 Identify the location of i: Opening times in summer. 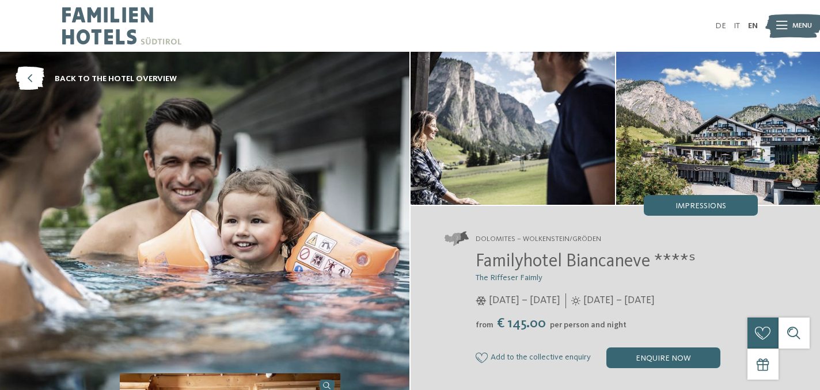
(576, 301).